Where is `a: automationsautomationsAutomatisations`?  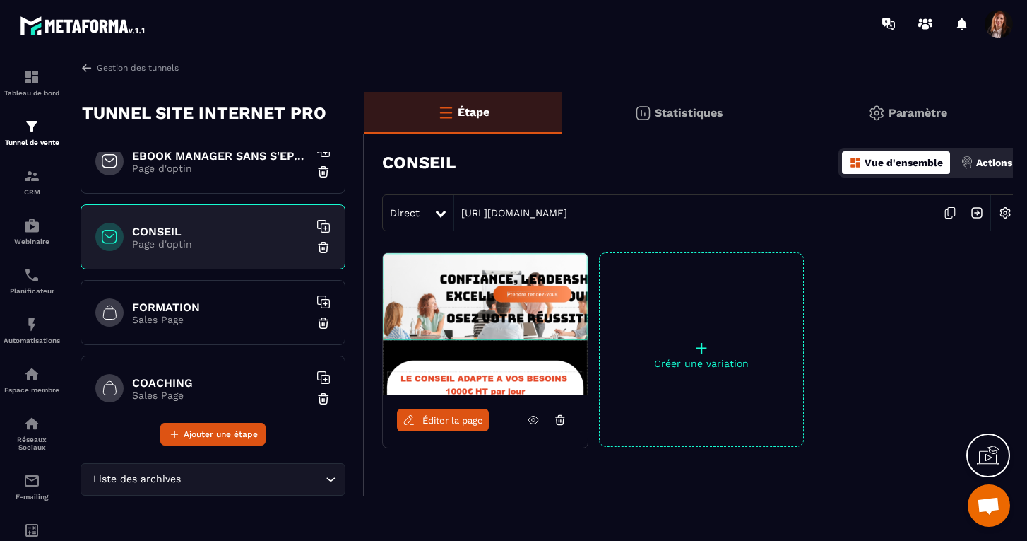 a: automationsautomationsAutomatisations is located at coordinates (32, 330).